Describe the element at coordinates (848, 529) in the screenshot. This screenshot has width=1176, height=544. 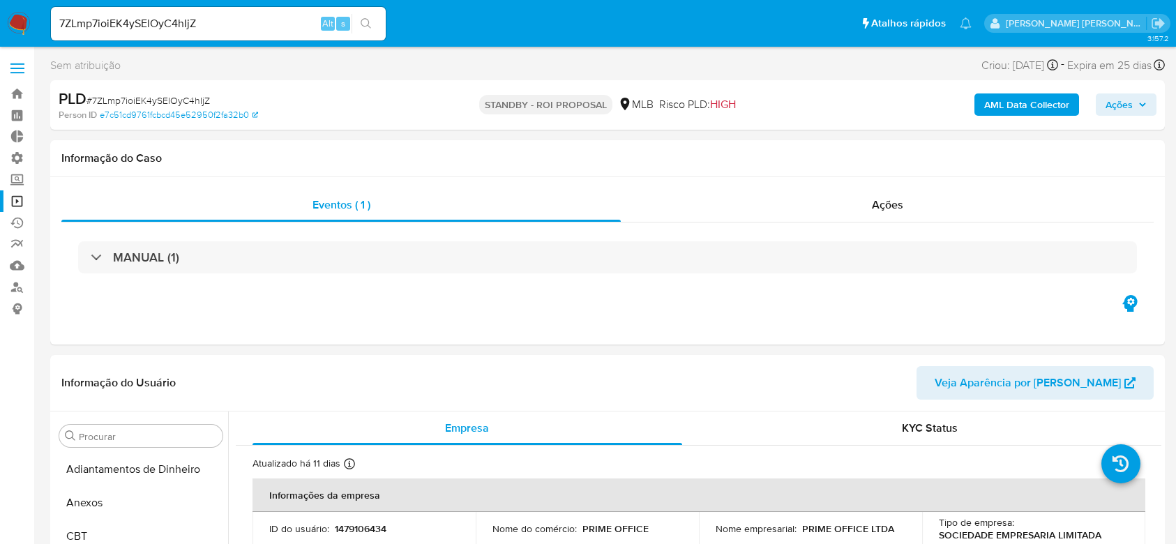
I see `p: PRIME OFFICE LTDA` at that location.